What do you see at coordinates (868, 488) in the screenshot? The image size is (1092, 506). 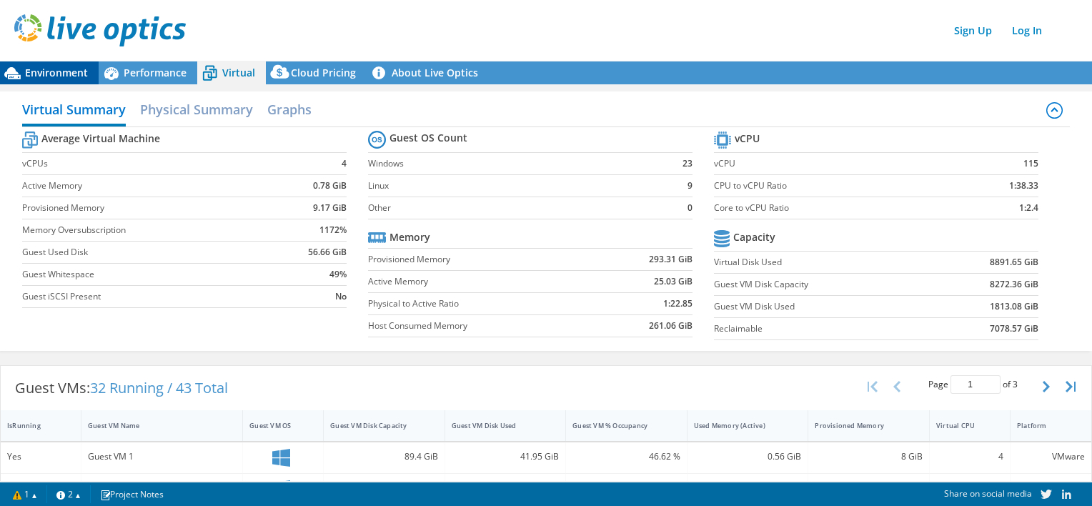 I see `div: 4 GiB` at bounding box center [868, 488].